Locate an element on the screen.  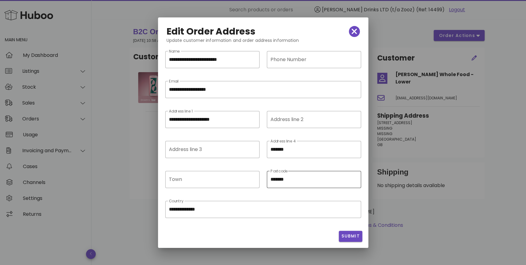
label: Address line 4 is located at coordinates (283, 141).